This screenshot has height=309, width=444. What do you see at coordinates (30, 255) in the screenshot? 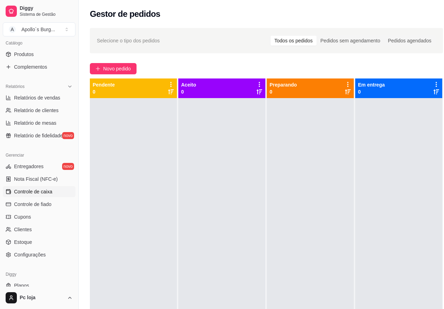
I see `span: Configurações` at bounding box center [30, 255].